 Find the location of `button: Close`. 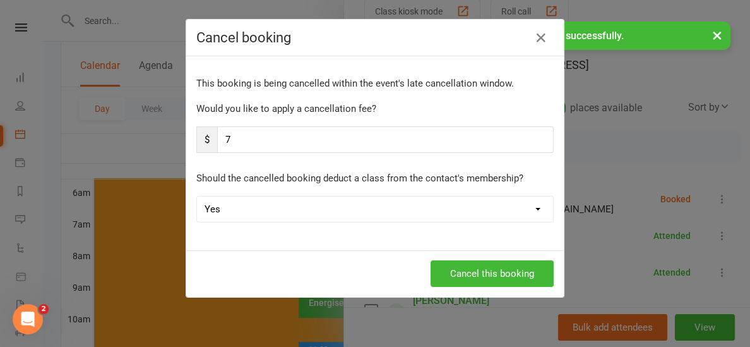

button: Close is located at coordinates (541, 38).